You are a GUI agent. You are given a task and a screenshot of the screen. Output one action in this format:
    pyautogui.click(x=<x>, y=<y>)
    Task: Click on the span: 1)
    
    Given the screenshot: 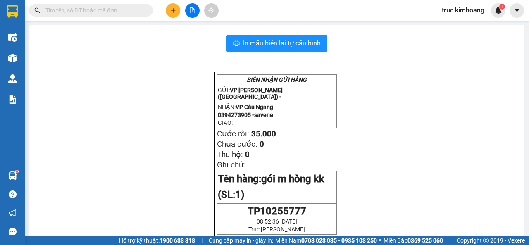 What is the action you would take?
    pyautogui.click(x=240, y=195)
    